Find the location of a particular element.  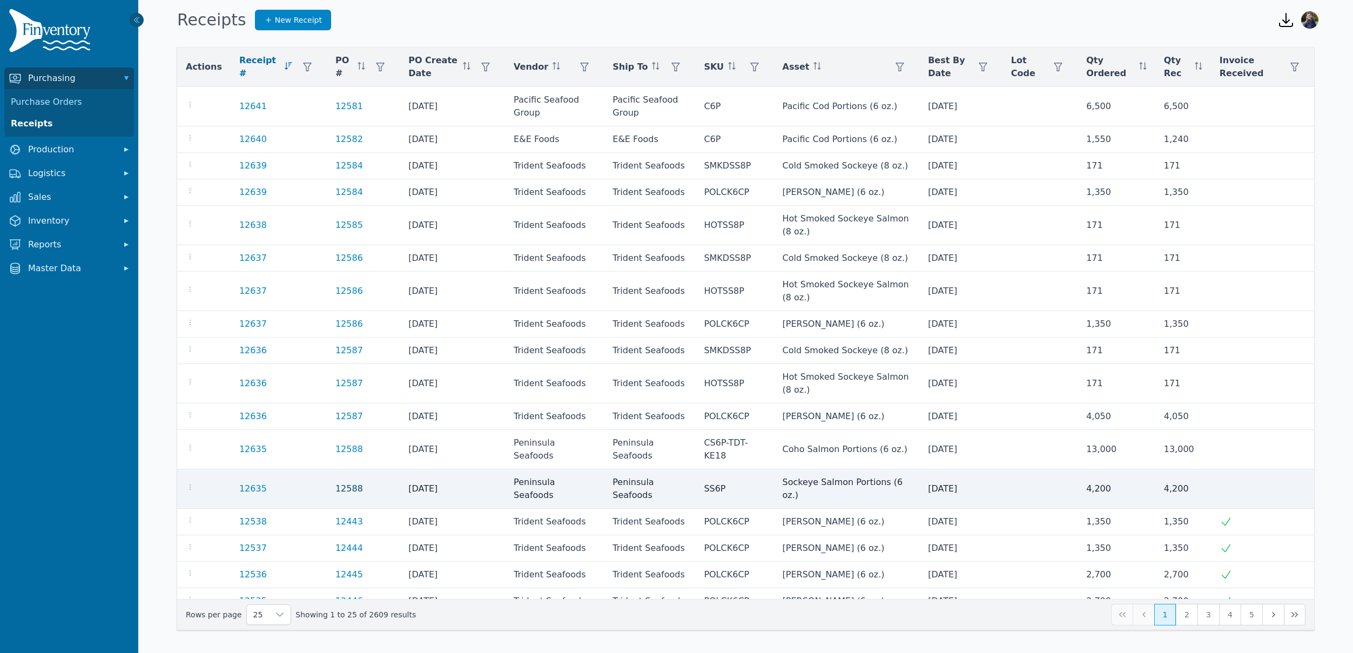

span: PO Create Date is located at coordinates (433, 67).